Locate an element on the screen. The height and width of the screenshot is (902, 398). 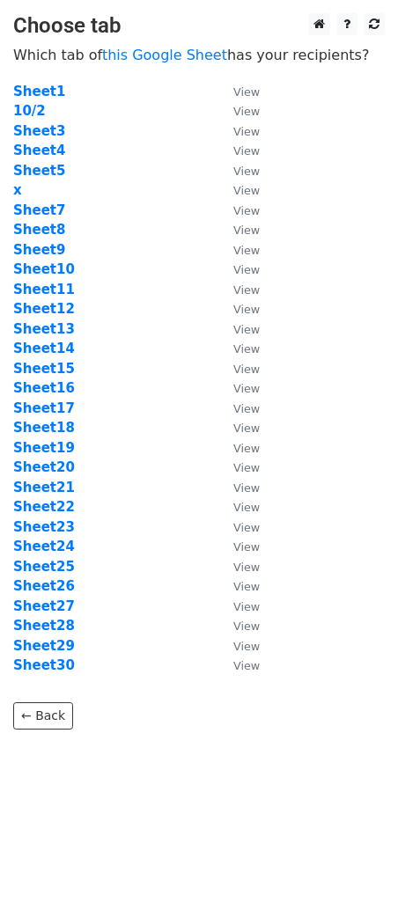
a: Sheet1 is located at coordinates (39, 91).